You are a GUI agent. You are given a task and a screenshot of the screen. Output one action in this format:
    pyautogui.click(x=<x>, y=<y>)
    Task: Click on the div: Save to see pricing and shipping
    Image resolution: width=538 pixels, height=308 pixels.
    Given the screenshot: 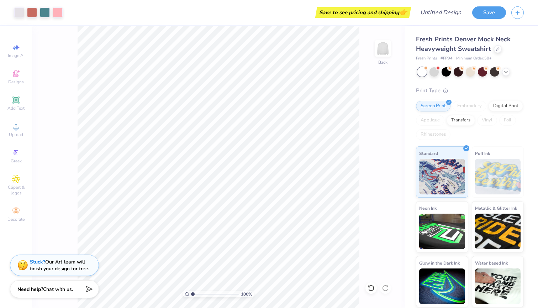 What is the action you would take?
    pyautogui.click(x=363, y=12)
    